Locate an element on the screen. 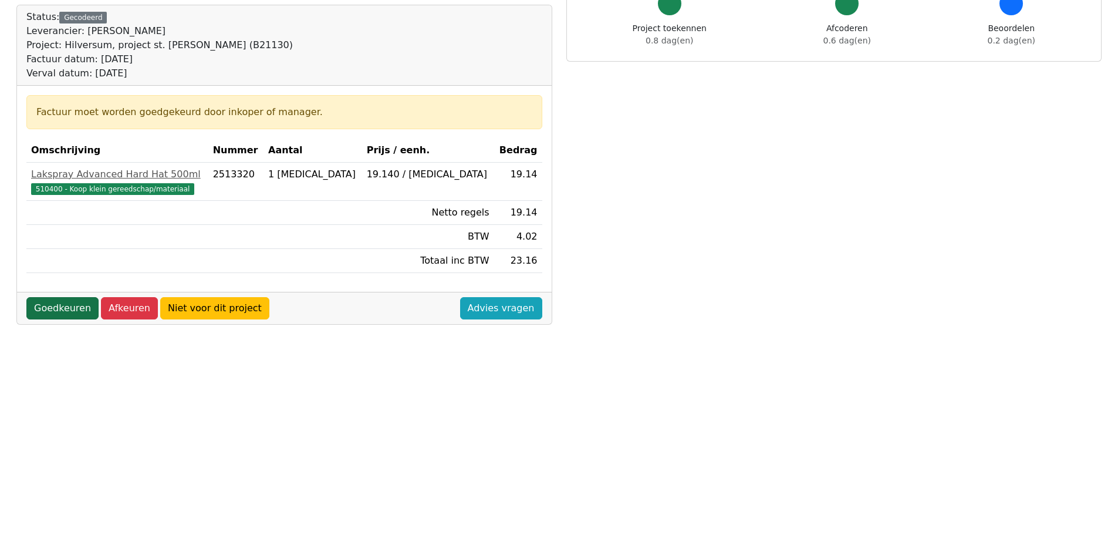  td: Totaal inc BTW is located at coordinates (428, 261).